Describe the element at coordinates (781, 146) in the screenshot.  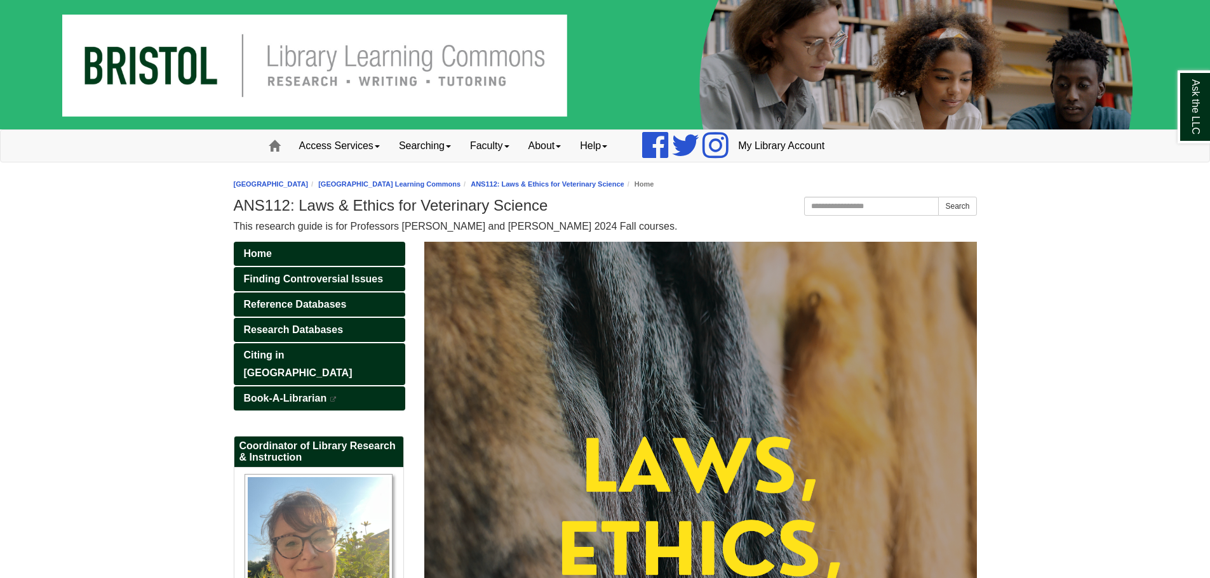
I see `a: My Library Account` at that location.